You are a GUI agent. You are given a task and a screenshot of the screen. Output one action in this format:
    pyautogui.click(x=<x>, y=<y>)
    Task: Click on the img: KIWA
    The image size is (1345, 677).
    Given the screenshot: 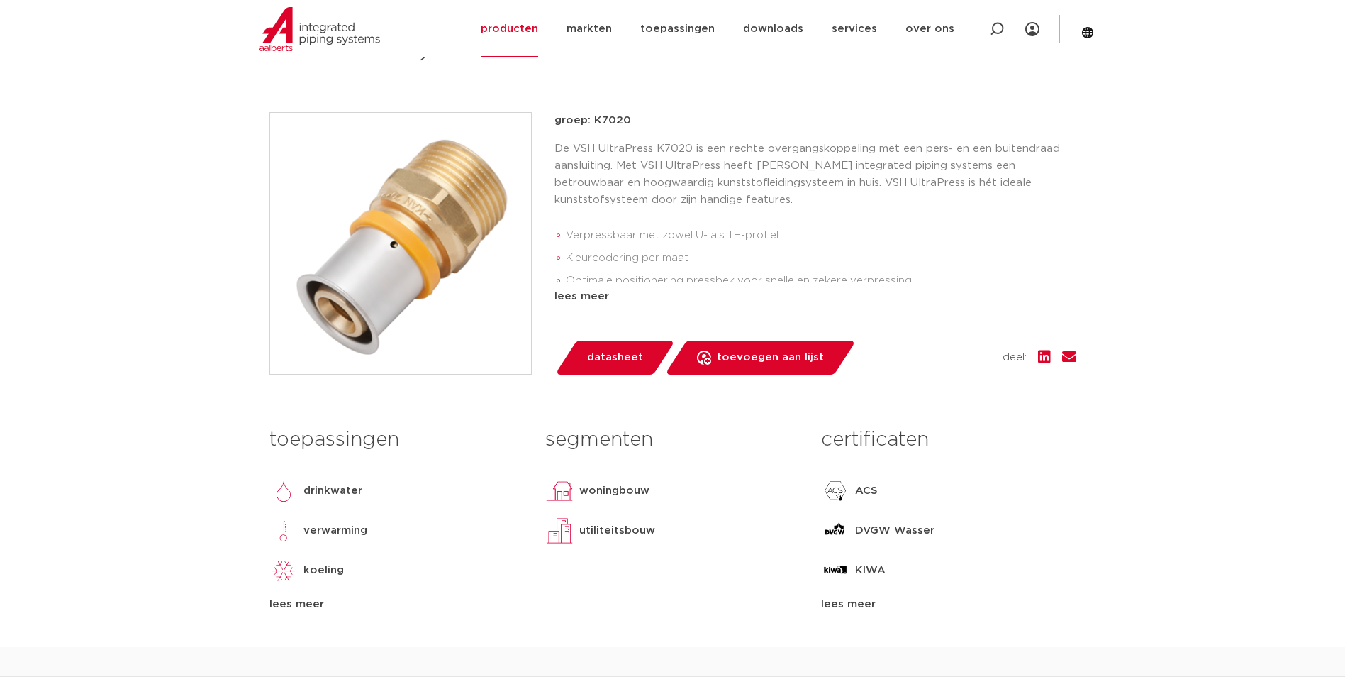 What is the action you would take?
    pyautogui.click(x=835, y=570)
    